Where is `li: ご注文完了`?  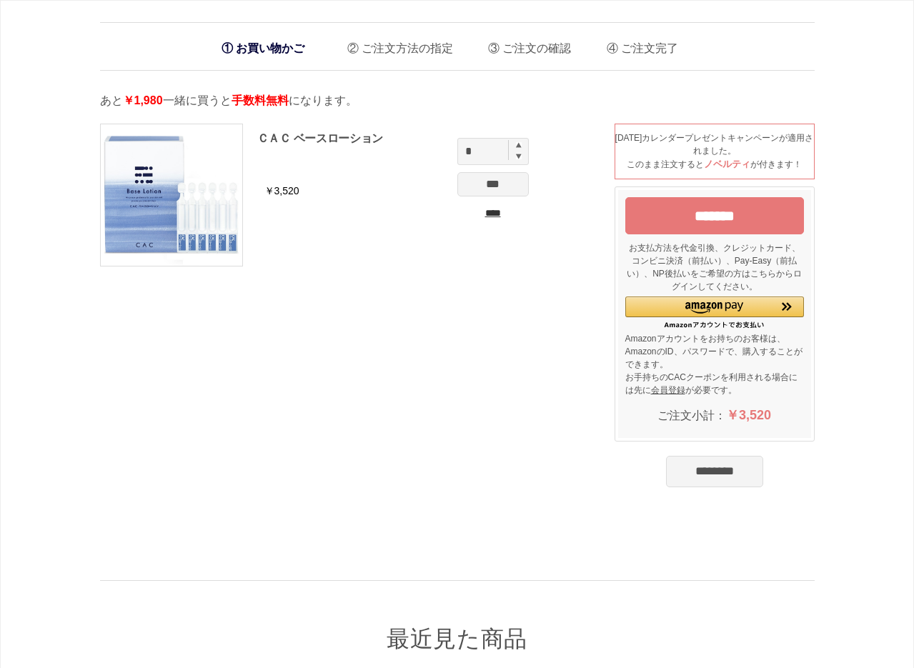 li: ご注文完了 is located at coordinates (636, 44).